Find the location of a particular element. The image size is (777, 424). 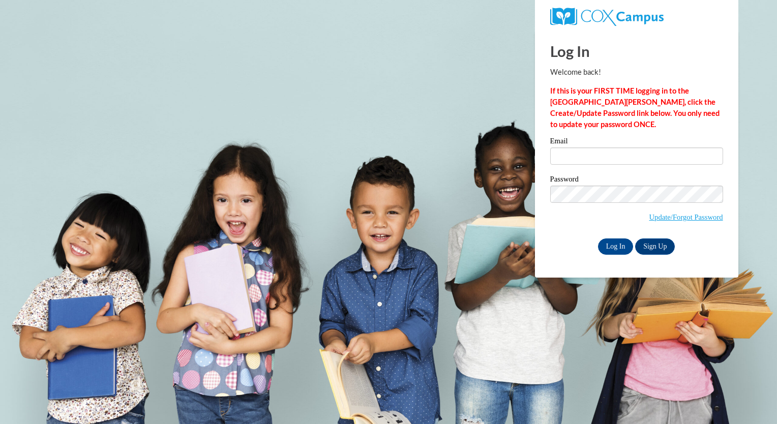

label: Password is located at coordinates (637, 181).